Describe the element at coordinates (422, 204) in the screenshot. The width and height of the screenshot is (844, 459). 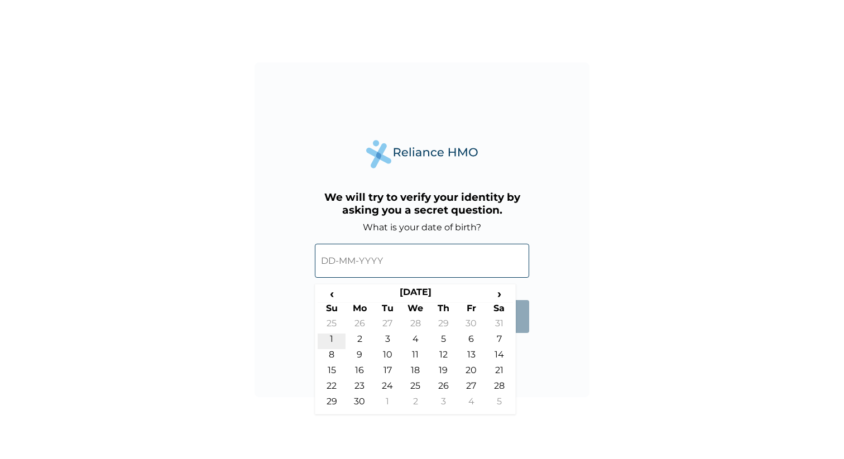
I see `h3: We will try to verify your identity by asking you a secret question.` at that location.